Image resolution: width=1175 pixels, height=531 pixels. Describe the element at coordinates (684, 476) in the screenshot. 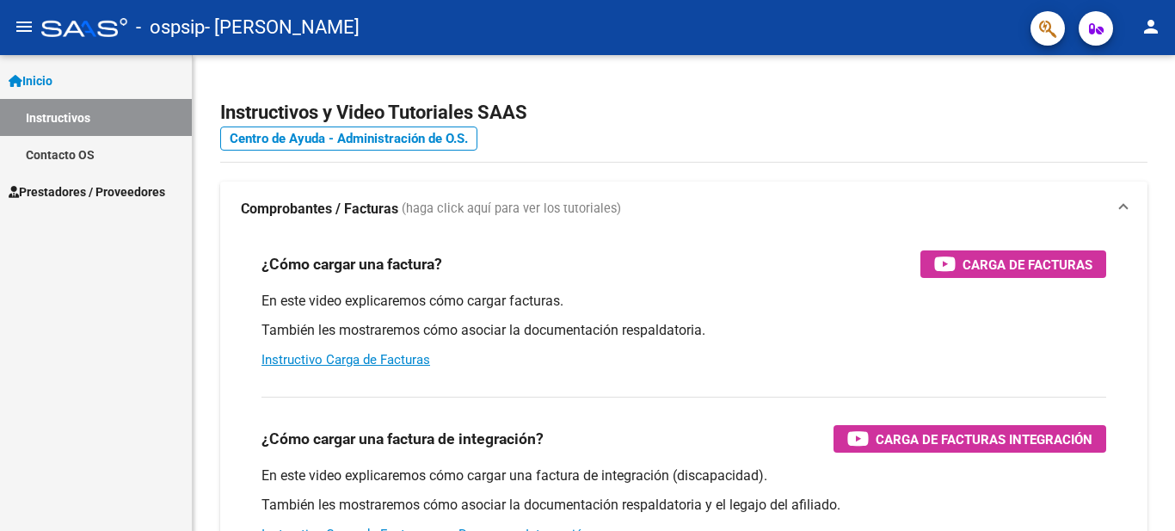

I see `p: En este video explicaremos cómo cargar una factura de integración (discapacidad).` at that location.